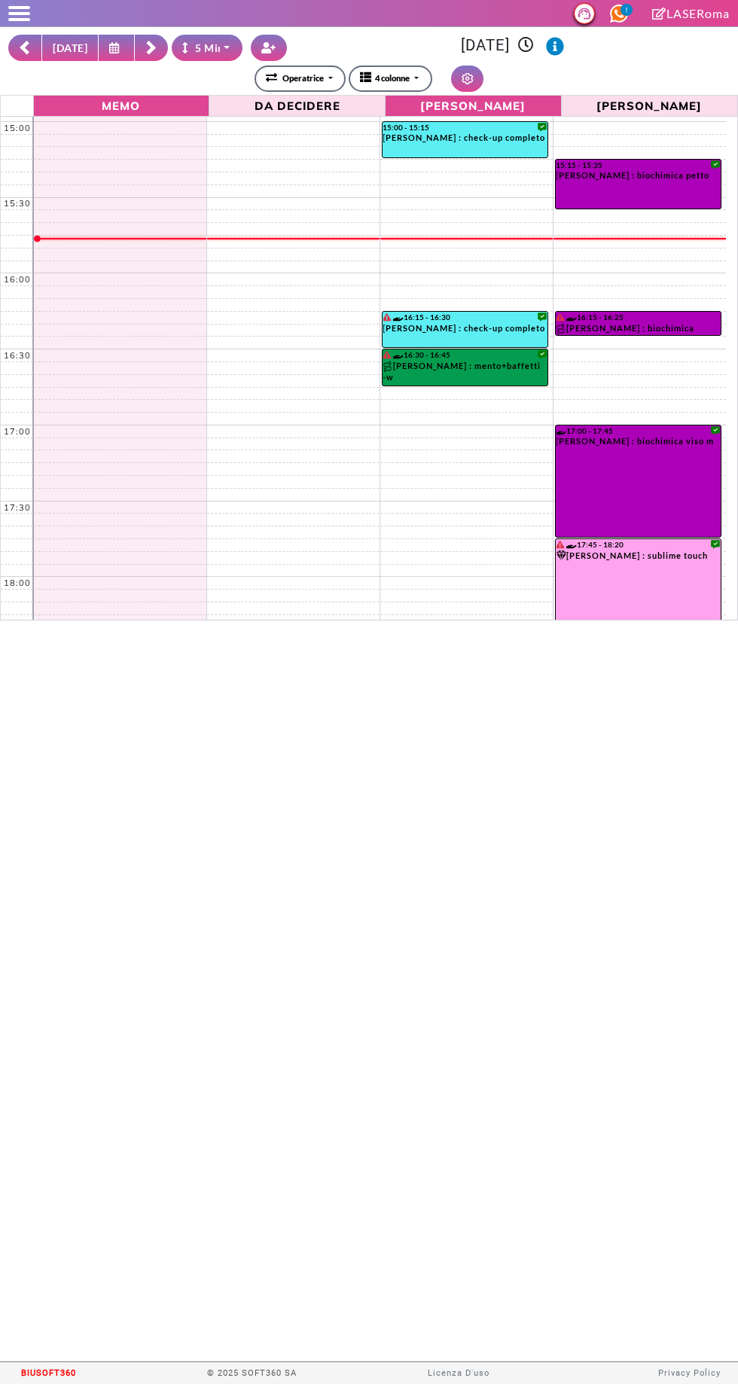  What do you see at coordinates (465, 127) in the screenshot?
I see `div: 15:00 - 15:15` at bounding box center [465, 127].